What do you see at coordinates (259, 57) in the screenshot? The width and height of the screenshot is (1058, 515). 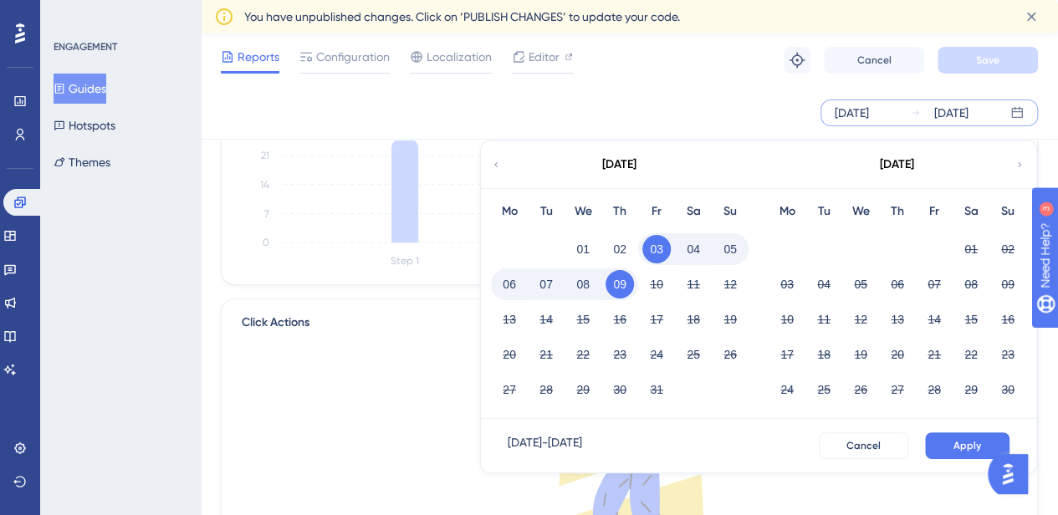 I see `span: Reports` at bounding box center [259, 57].